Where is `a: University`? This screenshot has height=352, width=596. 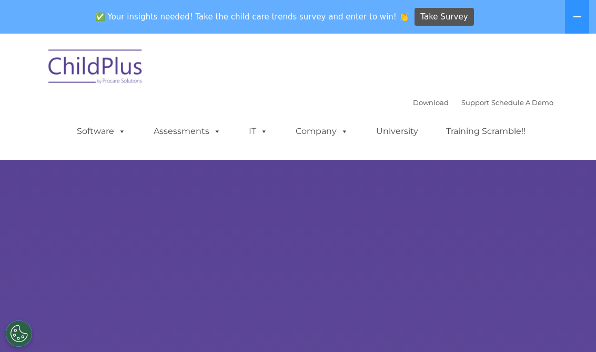 a: University is located at coordinates (397, 131).